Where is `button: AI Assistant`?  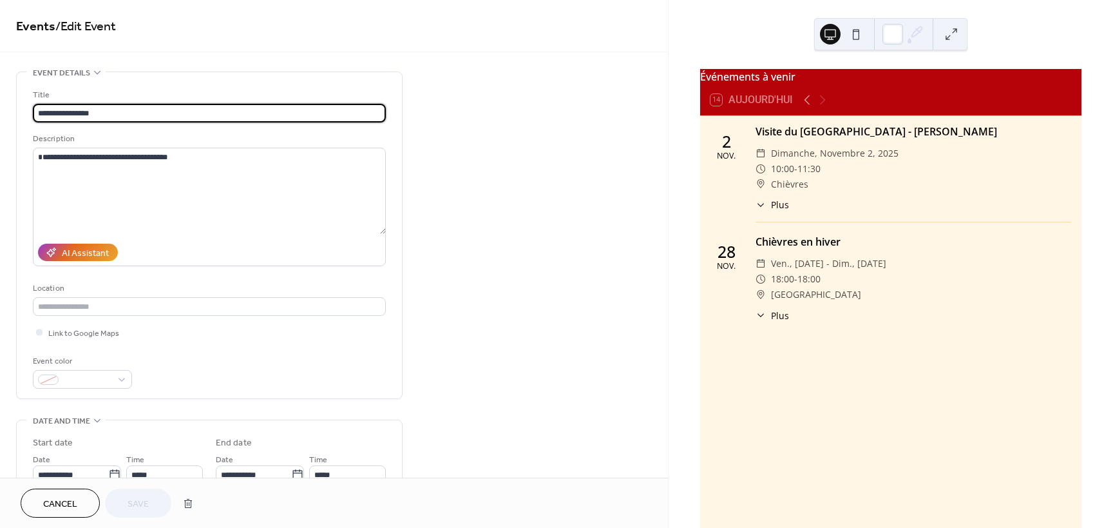 button: AI Assistant is located at coordinates (78, 252).